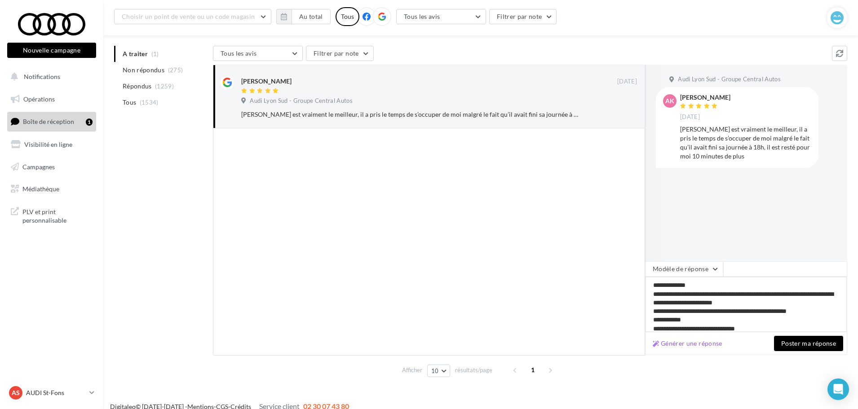 This screenshot has width=858, height=409. Describe the element at coordinates (52, 50) in the screenshot. I see `button: Nouvelle campagne` at that location.